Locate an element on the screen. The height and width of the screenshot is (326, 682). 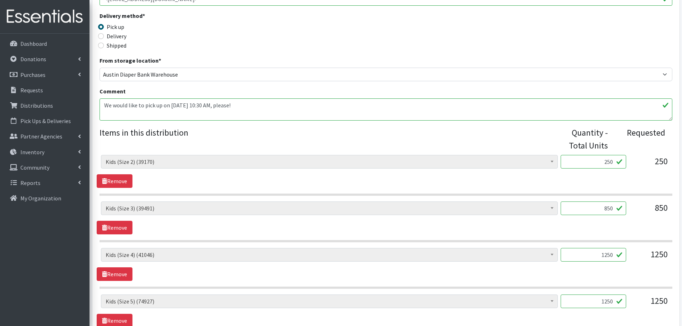
span: Kids (Size 2) (39170) is located at coordinates (329, 162).